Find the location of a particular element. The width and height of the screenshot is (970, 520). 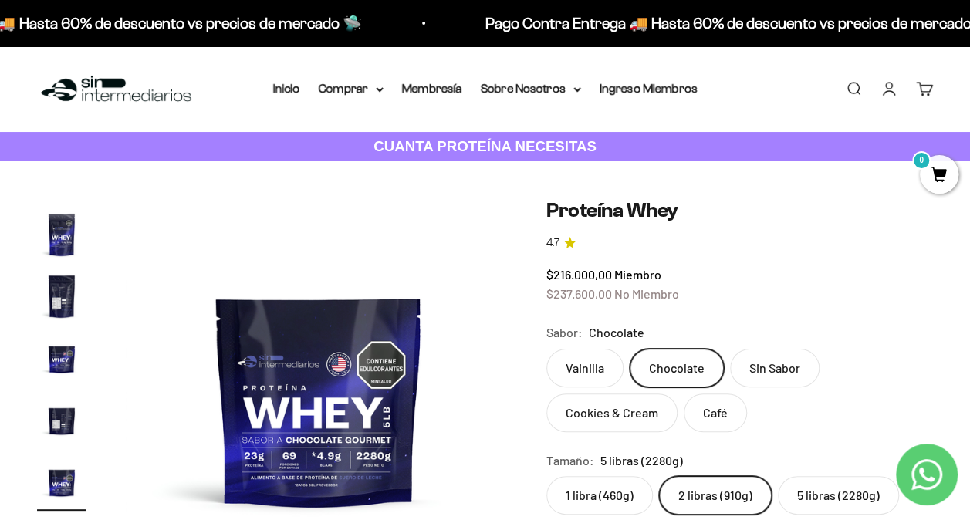

span: Chocolate is located at coordinates (617, 333).